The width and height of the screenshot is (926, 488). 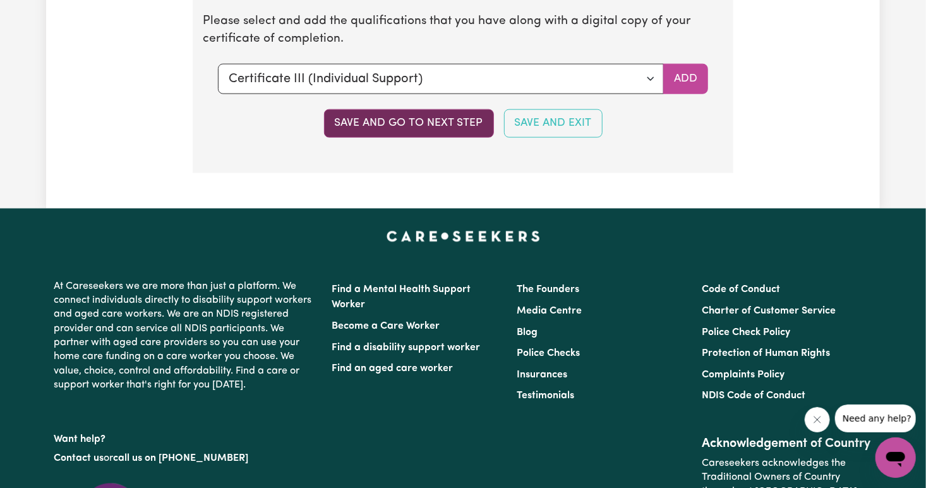 I want to click on span: Need any help?, so click(x=42, y=14).